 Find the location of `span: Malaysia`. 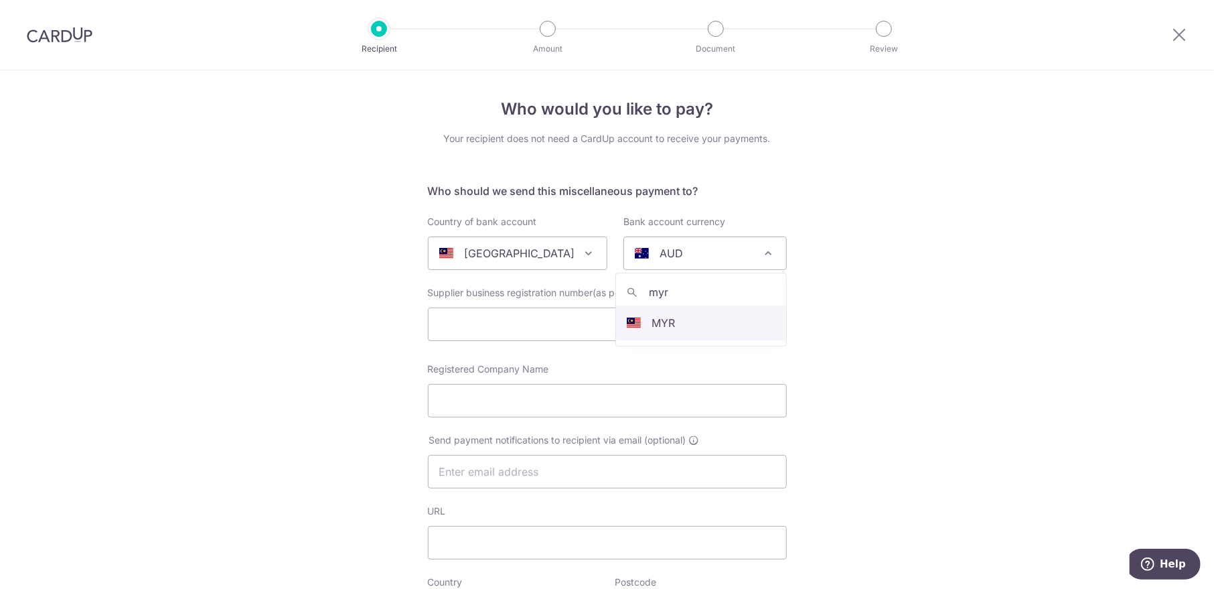

span: Malaysia is located at coordinates (518, 253).